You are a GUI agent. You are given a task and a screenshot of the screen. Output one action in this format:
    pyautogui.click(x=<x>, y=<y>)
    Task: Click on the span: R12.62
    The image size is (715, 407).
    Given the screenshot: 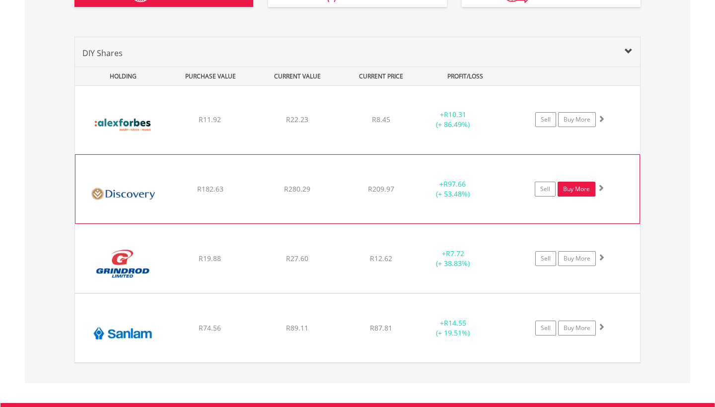 What is the action you would take?
    pyautogui.click(x=381, y=258)
    